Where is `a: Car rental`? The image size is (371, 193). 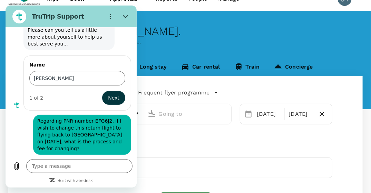 a: Car rental is located at coordinates (201, 68).